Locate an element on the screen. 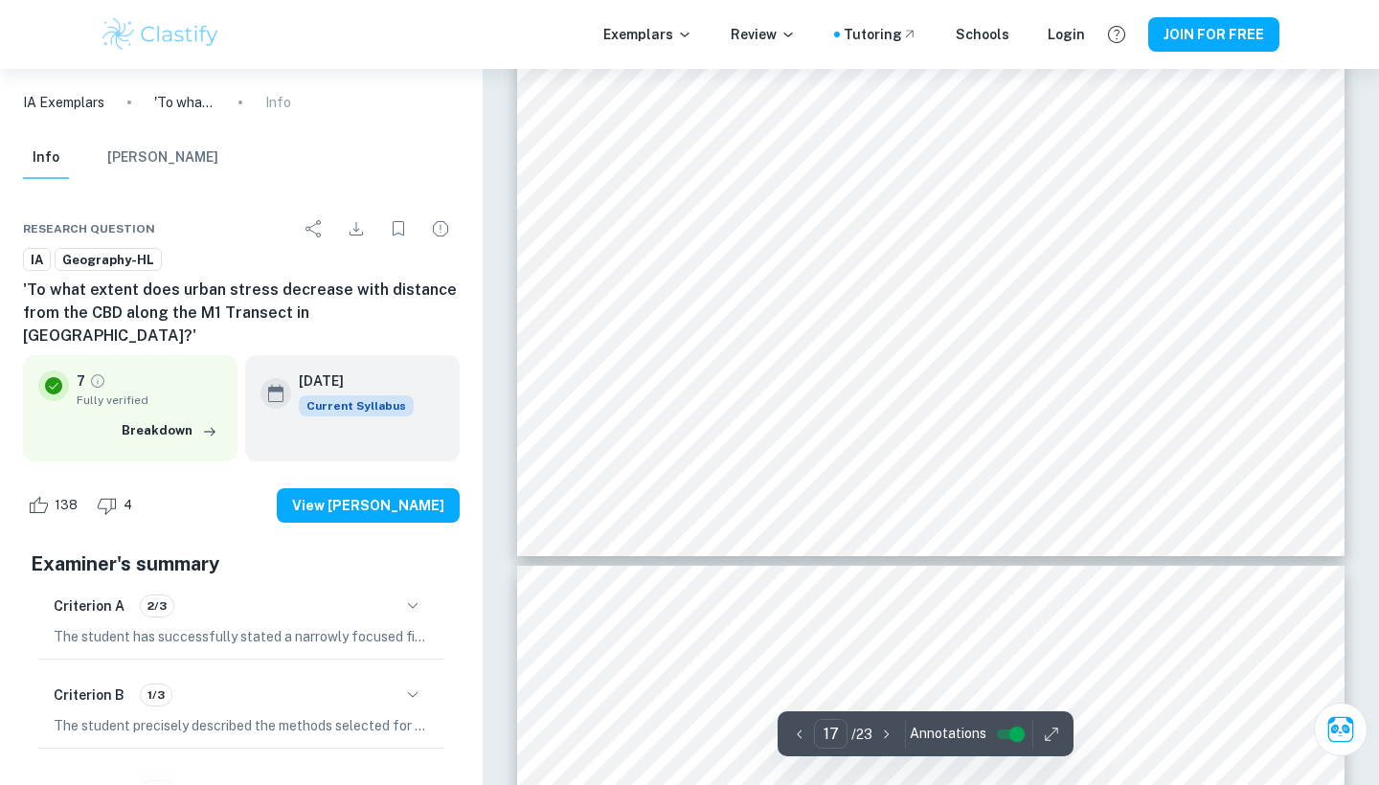 This screenshot has height=785, width=1379. div: Like is located at coordinates (56, 506).